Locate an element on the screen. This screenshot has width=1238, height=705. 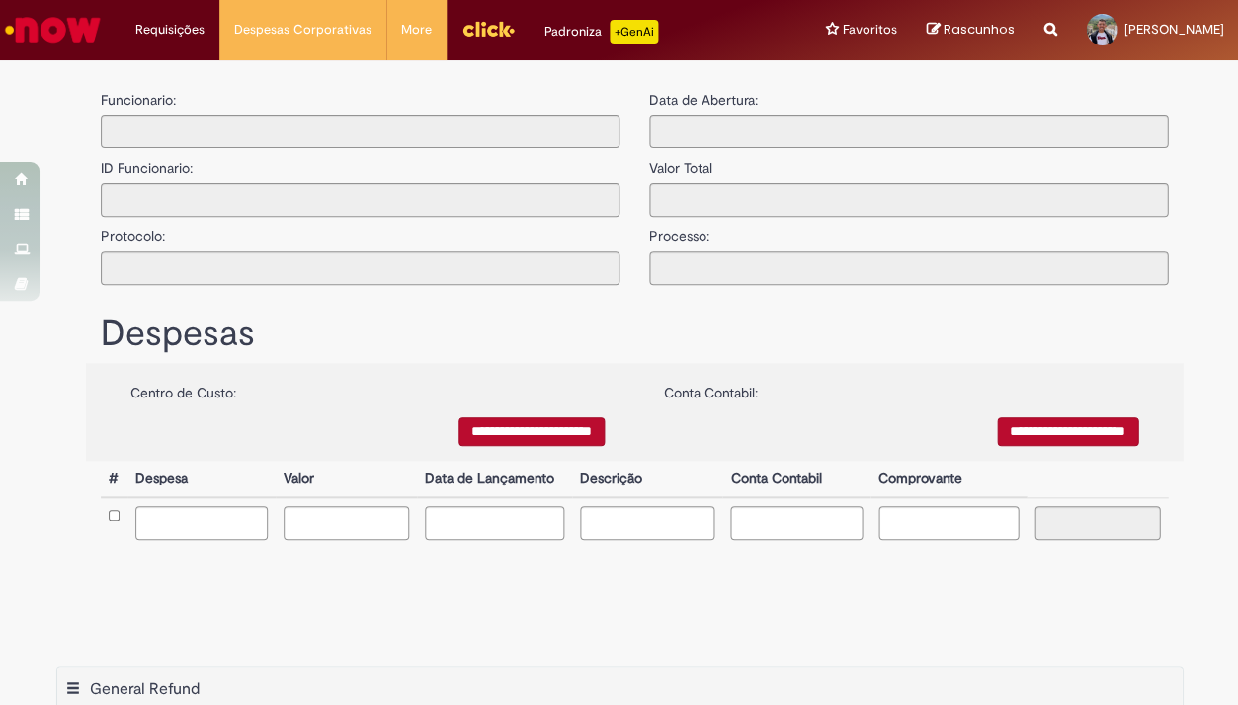
img: ServiceNow is located at coordinates (52, 30).